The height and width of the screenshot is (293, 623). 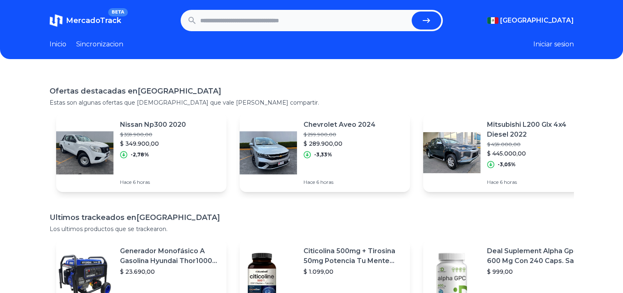 I want to click on p: Nissan Np300 2020, so click(x=153, y=125).